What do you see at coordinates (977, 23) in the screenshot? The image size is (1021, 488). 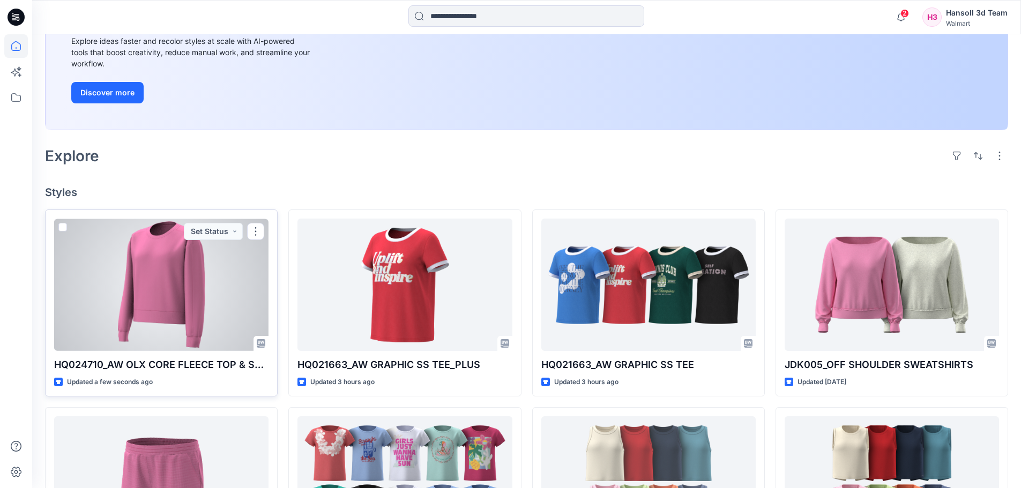 I see `div: Walmart` at bounding box center [977, 23].